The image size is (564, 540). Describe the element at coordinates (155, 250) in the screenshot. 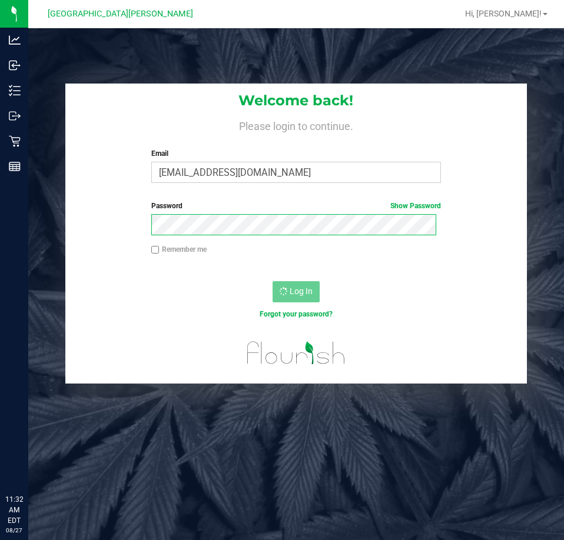

I see `input: Remember me` at that location.